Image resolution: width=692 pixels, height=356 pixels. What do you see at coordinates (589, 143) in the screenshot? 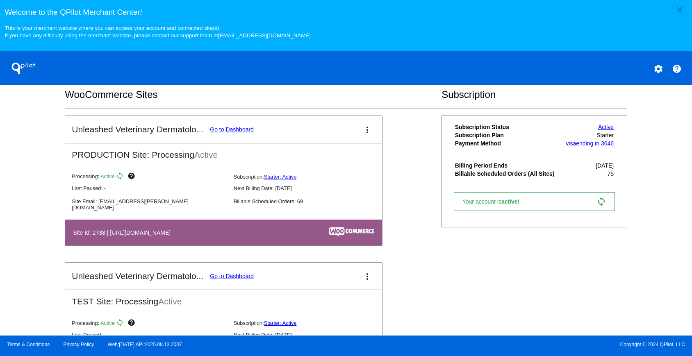
I see `a: visaending in 3646` at bounding box center [589, 143].